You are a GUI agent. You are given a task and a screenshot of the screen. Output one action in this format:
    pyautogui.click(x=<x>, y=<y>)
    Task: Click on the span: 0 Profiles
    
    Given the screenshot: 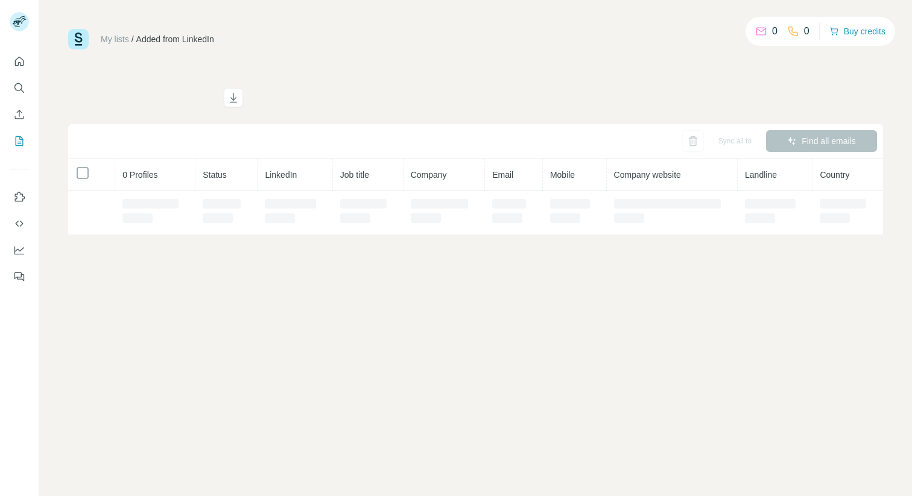 What is the action you would take?
    pyautogui.click(x=140, y=175)
    